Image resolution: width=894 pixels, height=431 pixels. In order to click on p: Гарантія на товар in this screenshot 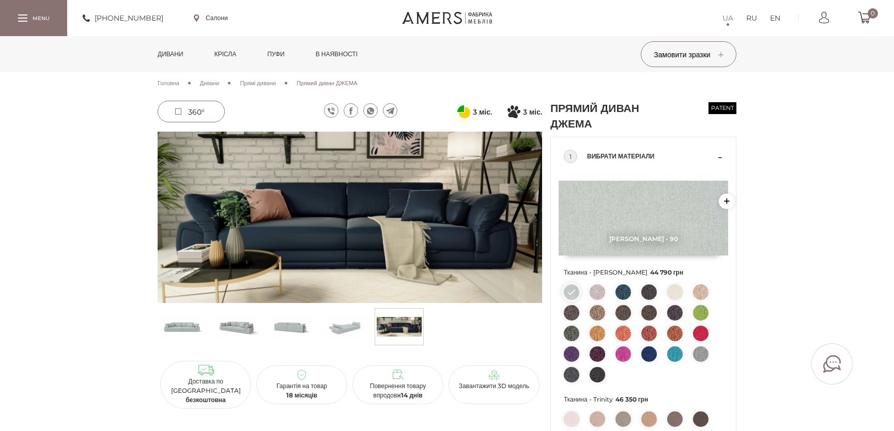, I will do `click(302, 391)`.